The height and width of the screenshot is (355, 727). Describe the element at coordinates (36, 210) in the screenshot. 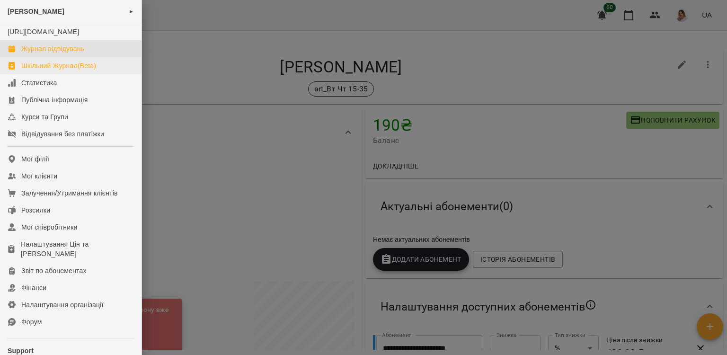

I see `div: Розсилки` at that location.